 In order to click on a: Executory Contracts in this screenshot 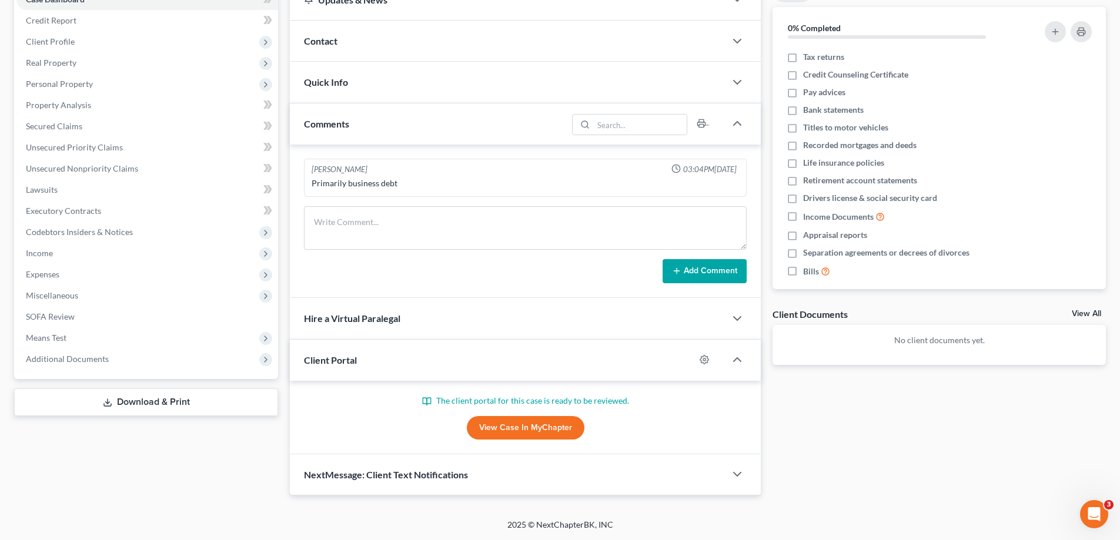, I will do `click(147, 211)`.